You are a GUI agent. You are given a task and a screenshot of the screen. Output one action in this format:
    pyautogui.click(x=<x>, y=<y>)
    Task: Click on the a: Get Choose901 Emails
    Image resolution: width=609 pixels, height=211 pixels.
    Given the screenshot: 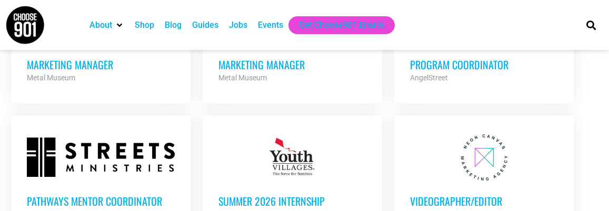 What is the action you would take?
    pyautogui.click(x=341, y=25)
    